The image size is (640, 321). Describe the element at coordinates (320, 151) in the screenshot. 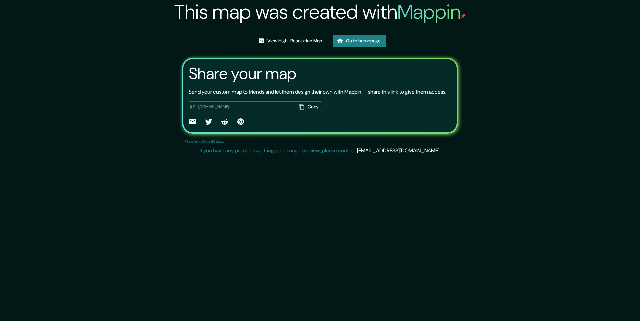

I see `p: If you have any problems getting your image preview, please contact .` at that location.